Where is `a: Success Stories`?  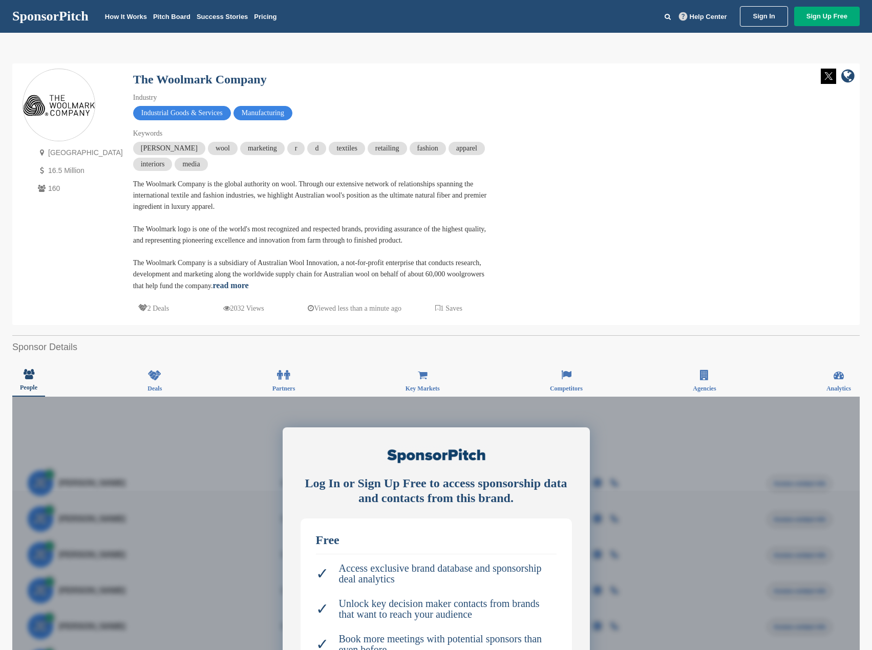 a: Success Stories is located at coordinates (222, 16).